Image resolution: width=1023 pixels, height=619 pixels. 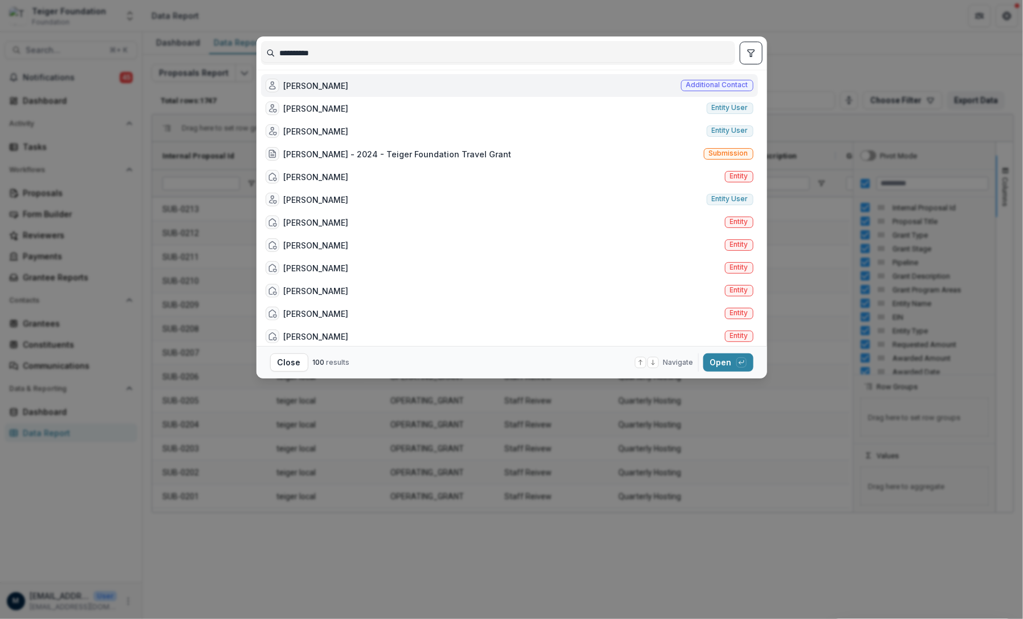 What do you see at coordinates (717, 85) in the screenshot?
I see `span: Additional contact` at bounding box center [717, 85].